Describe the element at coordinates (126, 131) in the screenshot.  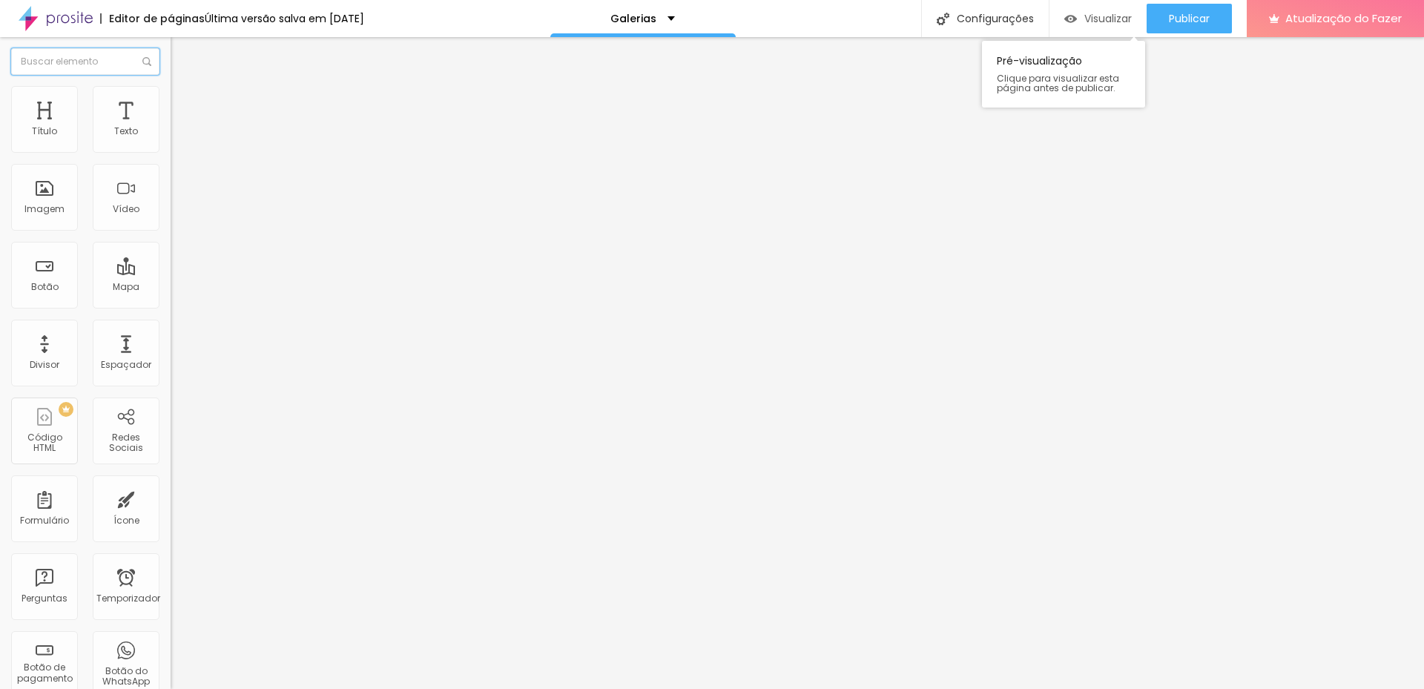
I see `font: Texto` at that location.